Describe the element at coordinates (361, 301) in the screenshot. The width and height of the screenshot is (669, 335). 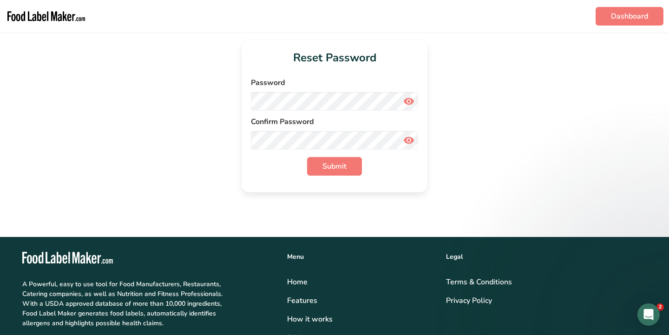
I see `a: Features` at that location.